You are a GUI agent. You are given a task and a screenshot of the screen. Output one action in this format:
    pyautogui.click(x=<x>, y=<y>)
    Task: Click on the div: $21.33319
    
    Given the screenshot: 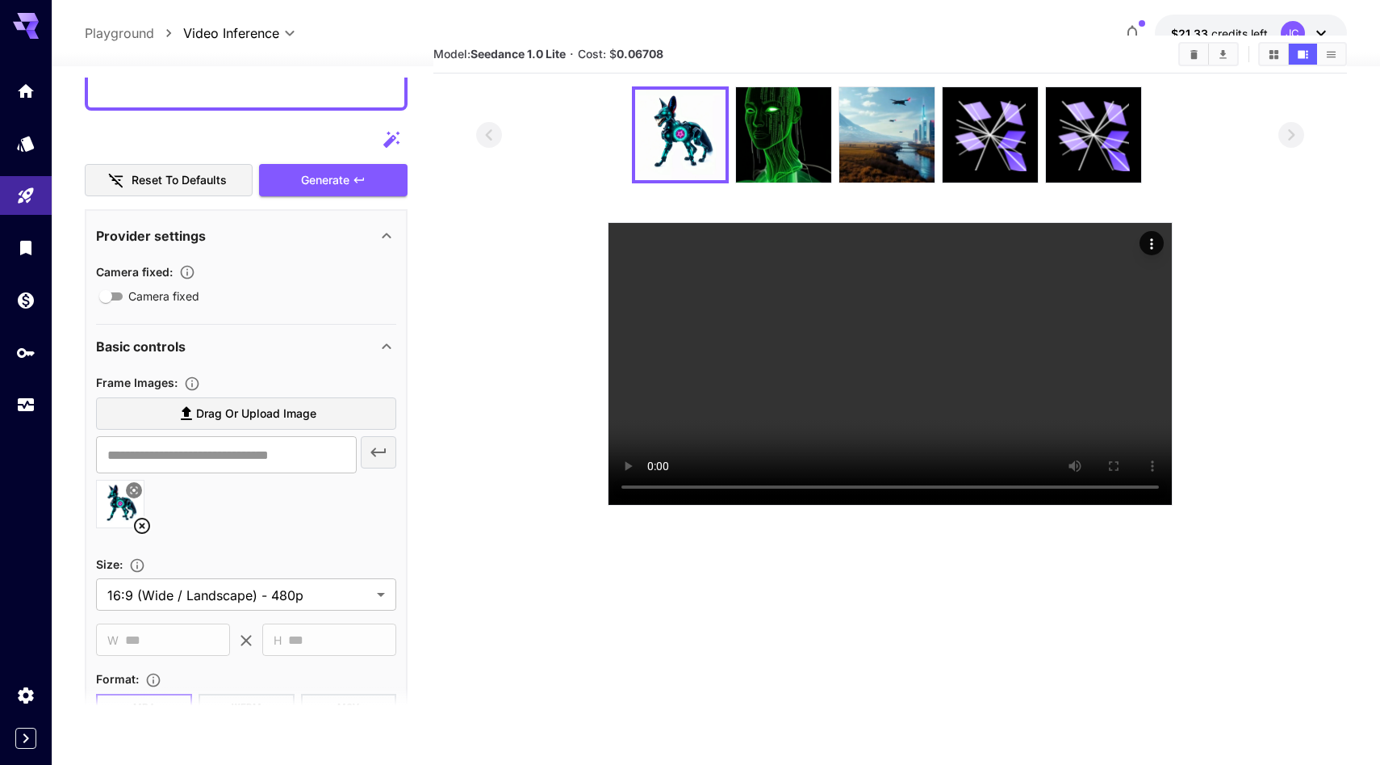 What is the action you would take?
    pyautogui.click(x=1220, y=33)
    